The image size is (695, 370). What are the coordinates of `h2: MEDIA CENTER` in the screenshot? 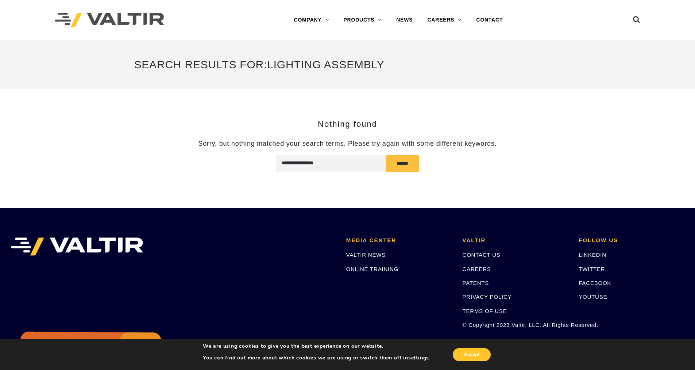 It's located at (399, 240).